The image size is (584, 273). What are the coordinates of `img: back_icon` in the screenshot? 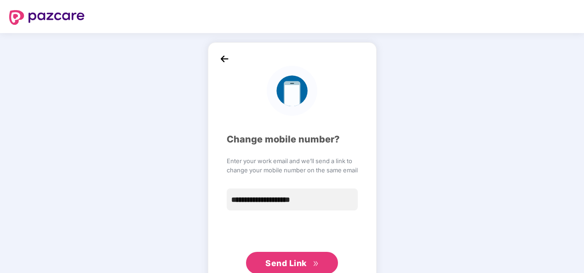 It's located at (225, 59).